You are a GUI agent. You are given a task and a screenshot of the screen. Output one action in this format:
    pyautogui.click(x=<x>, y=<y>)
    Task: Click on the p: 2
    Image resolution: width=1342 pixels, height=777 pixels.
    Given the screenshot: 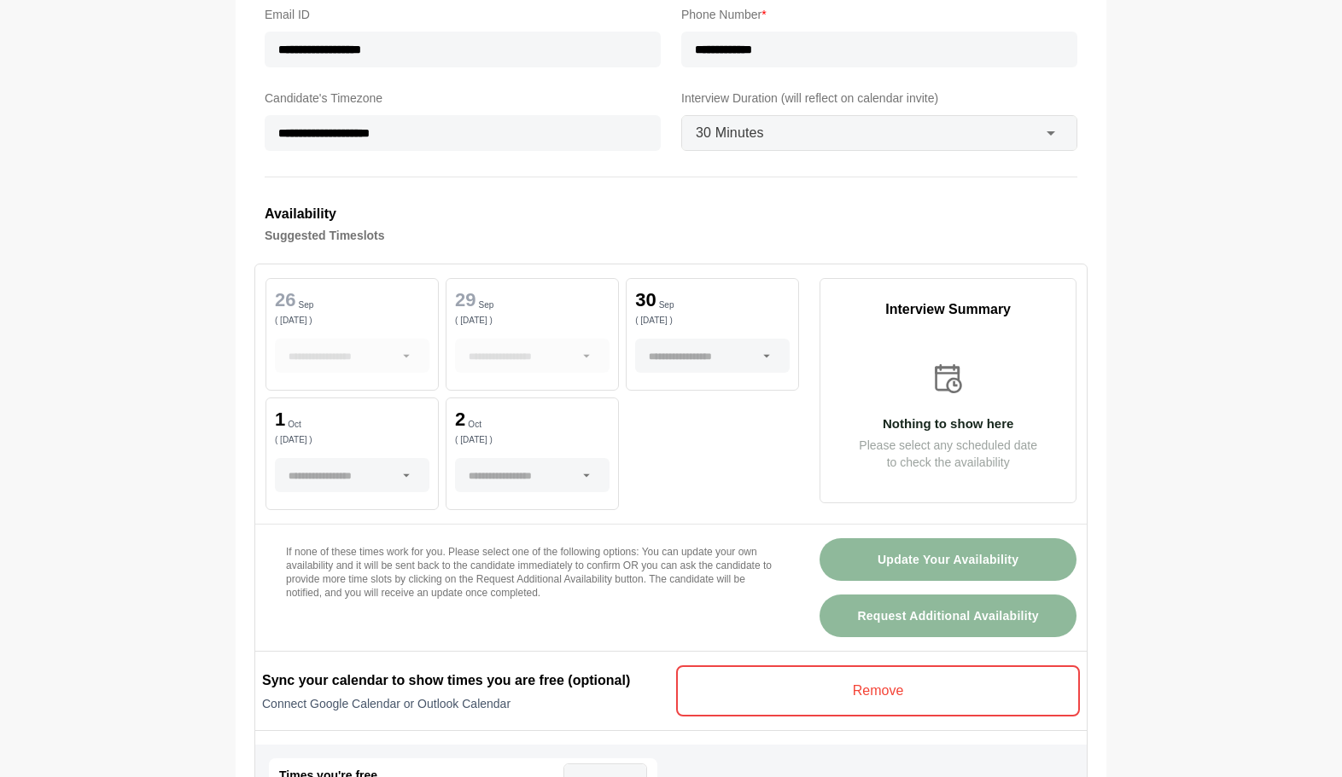 What is the action you would take?
    pyautogui.click(x=460, y=420)
    